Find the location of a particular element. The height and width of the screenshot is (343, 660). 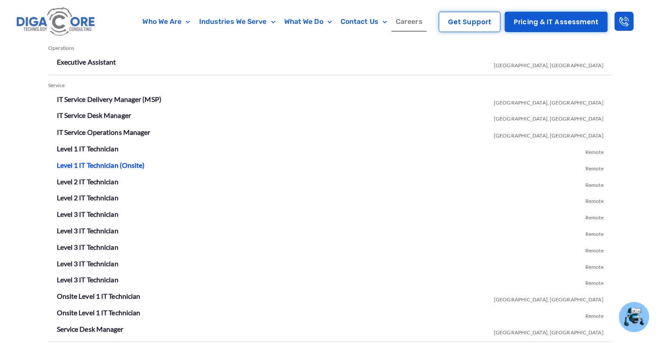

a: IT Service Operations Manager is located at coordinates (104, 131).